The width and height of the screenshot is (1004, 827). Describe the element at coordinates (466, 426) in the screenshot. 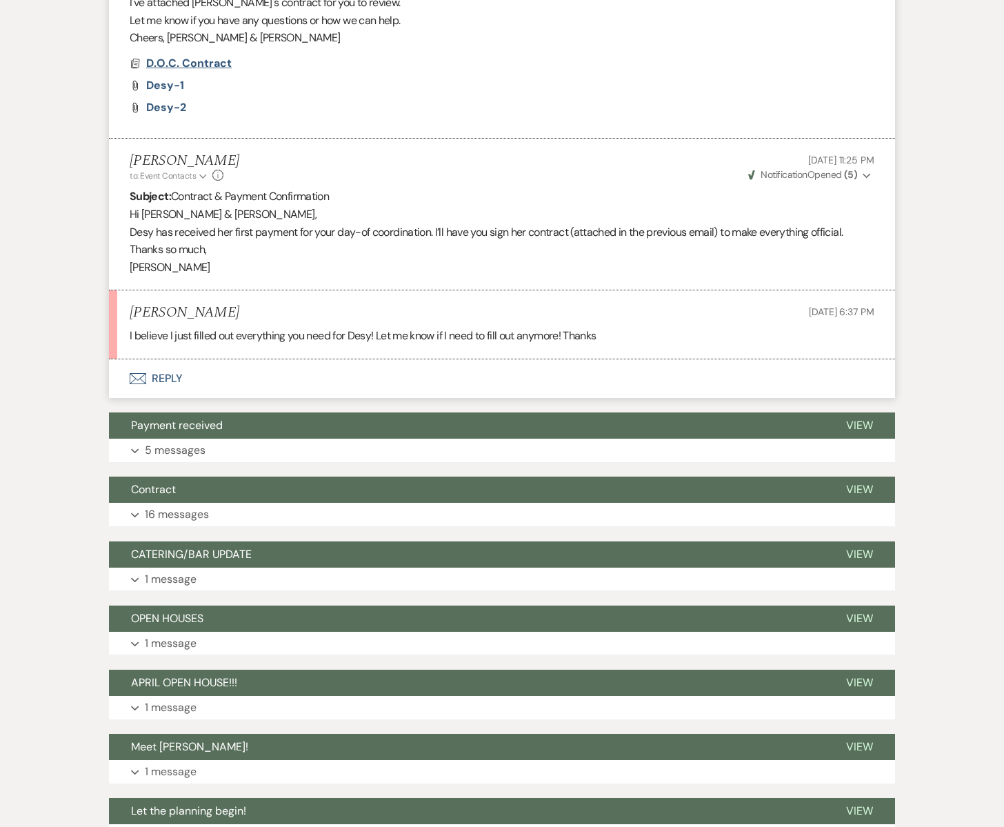

I see `button: Payment received` at that location.